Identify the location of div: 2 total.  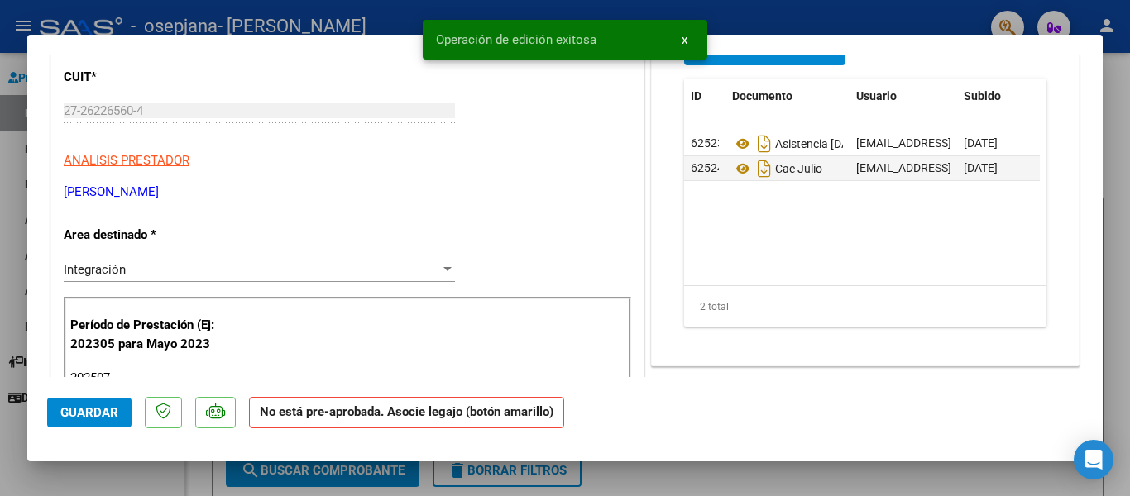
(865, 307).